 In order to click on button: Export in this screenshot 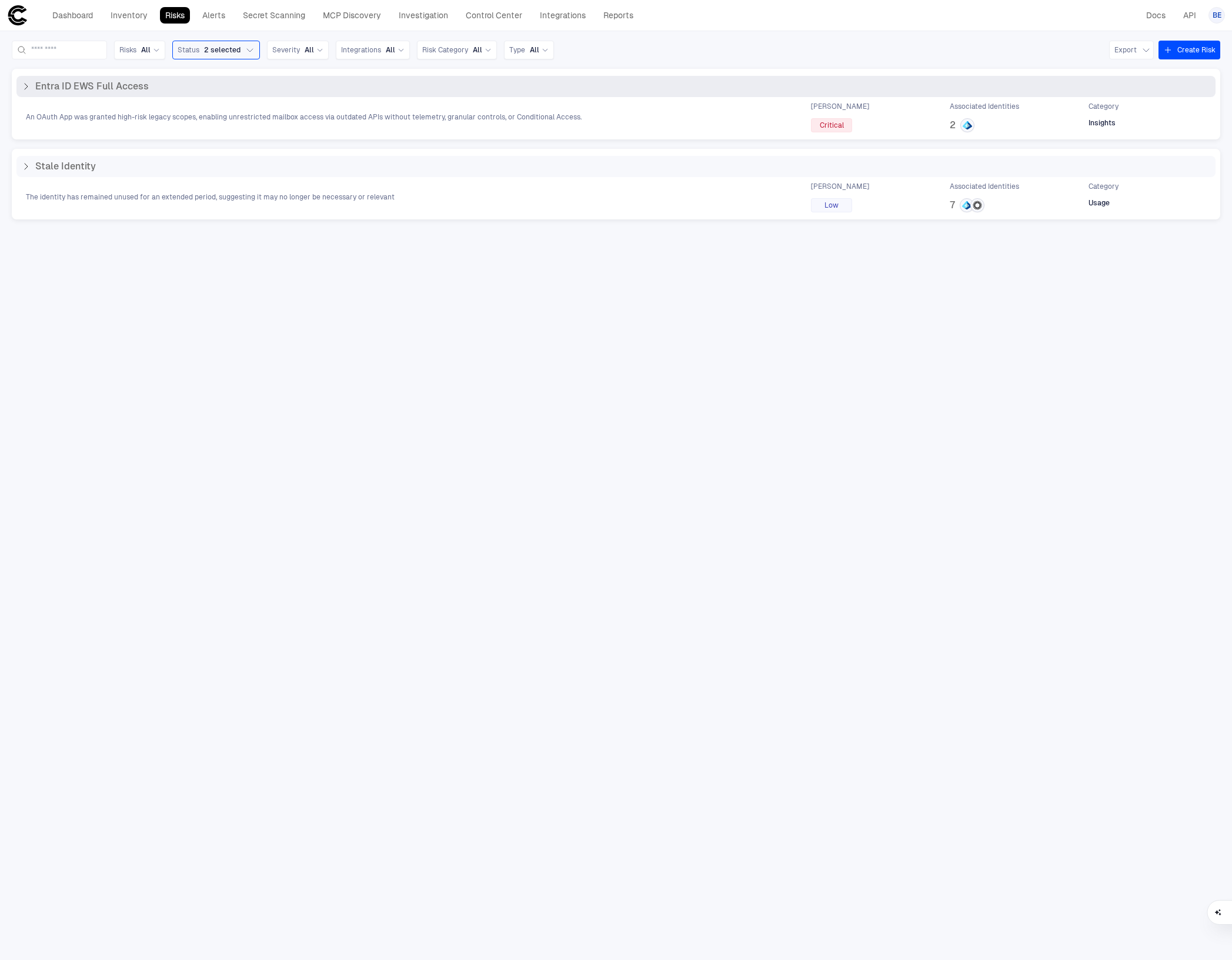, I will do `click(1131, 50)`.